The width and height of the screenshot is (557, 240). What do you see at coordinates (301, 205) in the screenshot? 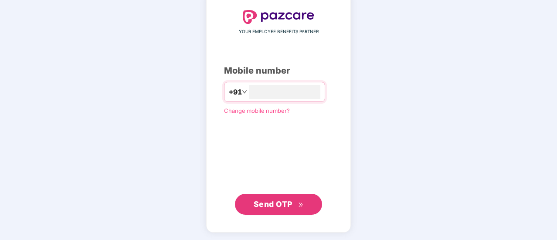
I see `span: double-right` at bounding box center [301, 205].